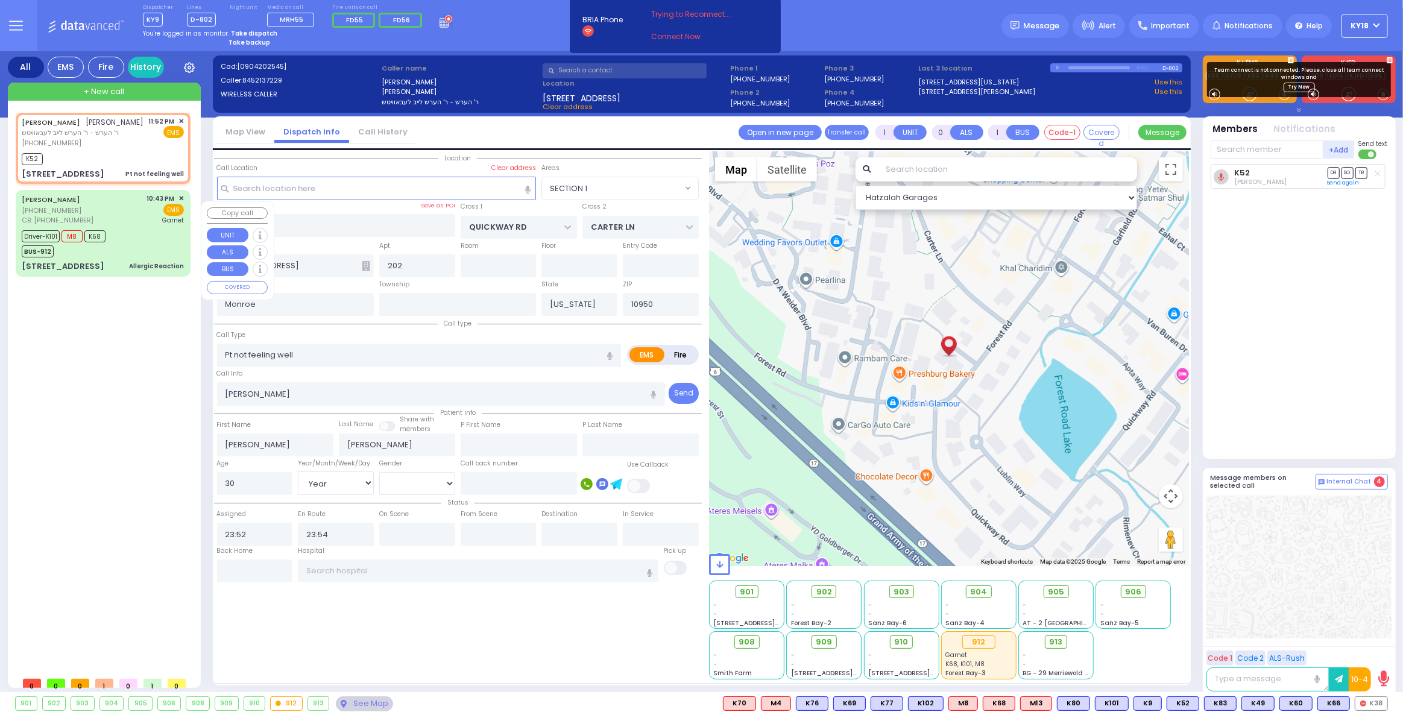 Image resolution: width=1403 pixels, height=715 pixels. I want to click on span: [0904202545], so click(262, 66).